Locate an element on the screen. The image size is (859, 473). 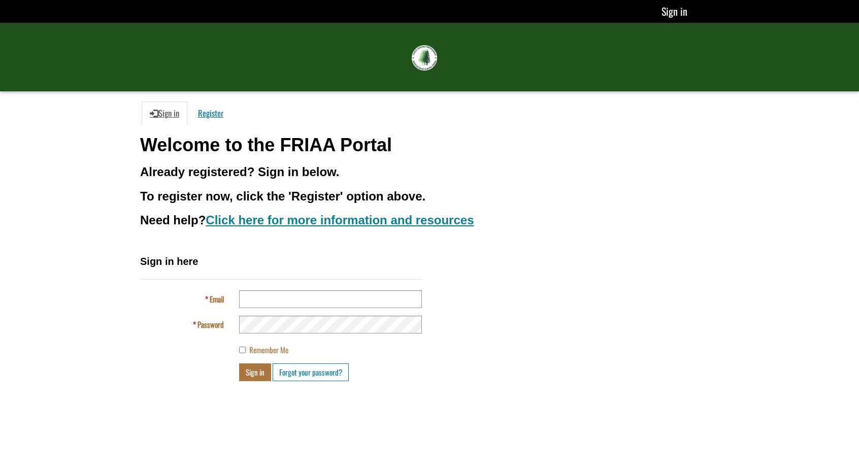
a: Forgot your password? is located at coordinates (311, 372).